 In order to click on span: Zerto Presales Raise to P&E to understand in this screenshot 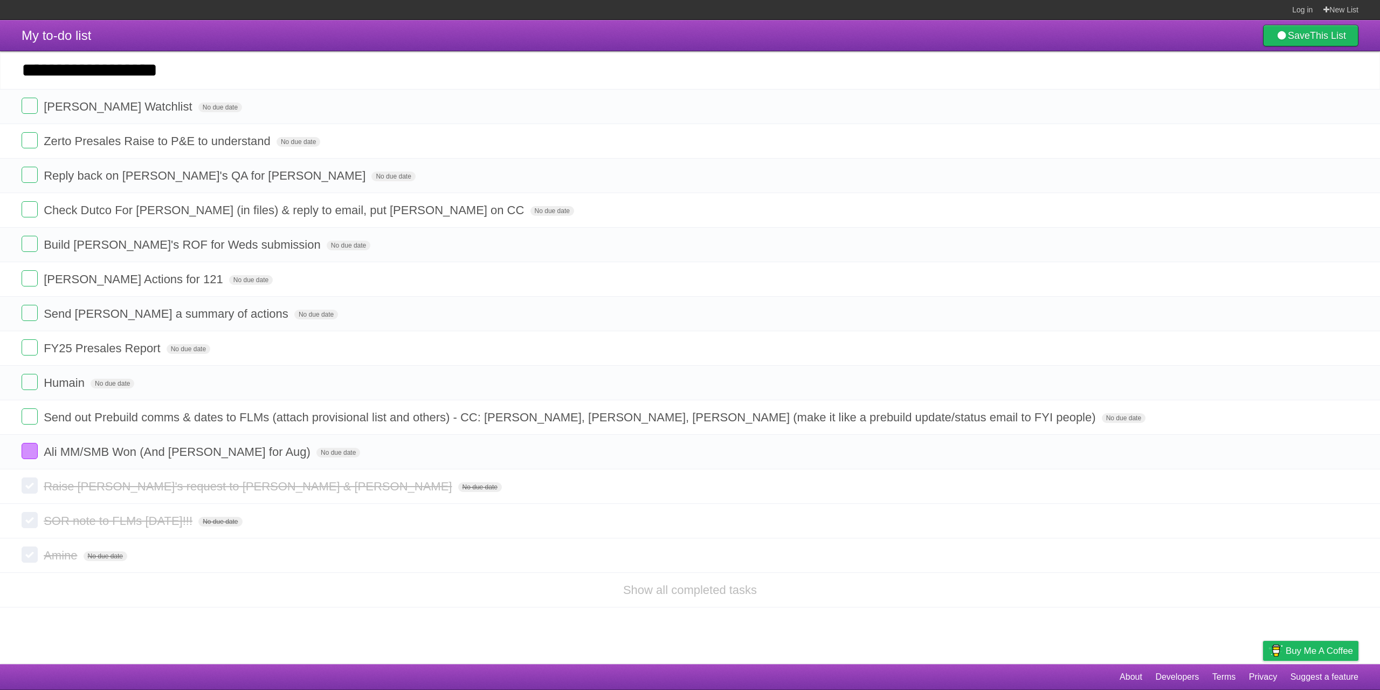, I will do `click(159, 141)`.